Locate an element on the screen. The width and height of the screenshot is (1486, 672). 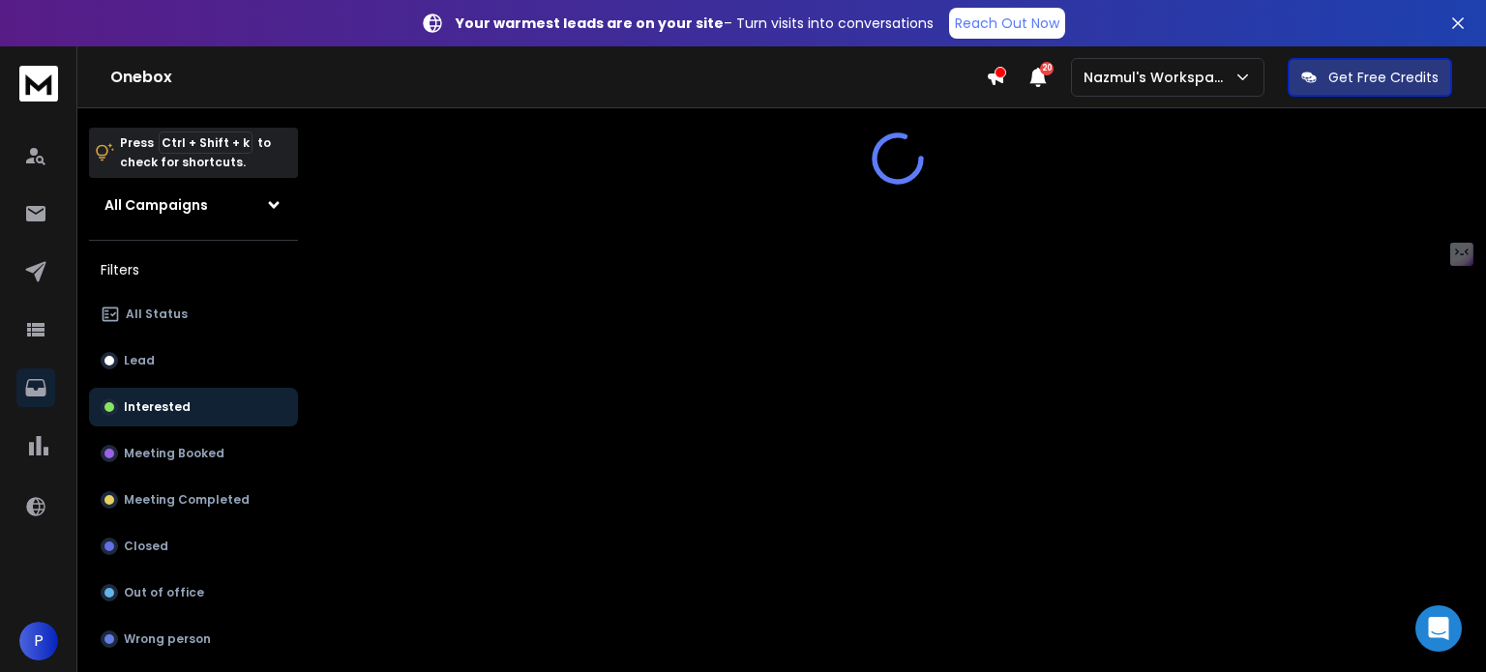
p: Nazmul's Workspace is located at coordinates (1158, 77).